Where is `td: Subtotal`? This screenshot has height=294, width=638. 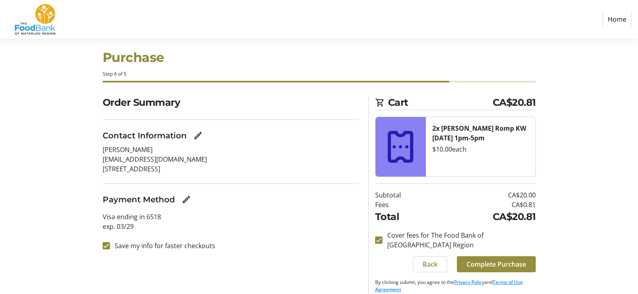 td: Subtotal is located at coordinates (405, 195).